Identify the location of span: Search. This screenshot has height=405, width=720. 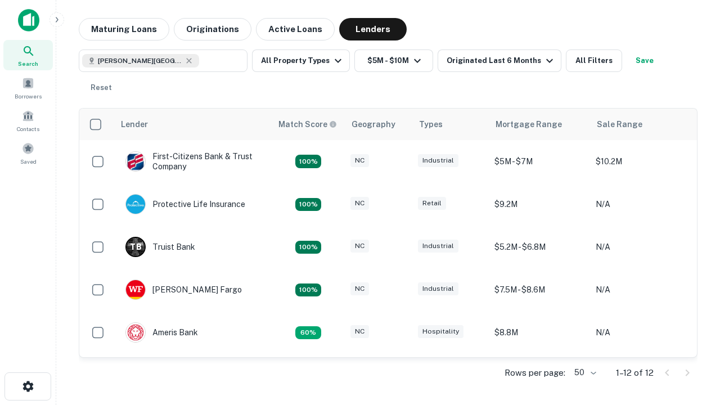
(28, 64).